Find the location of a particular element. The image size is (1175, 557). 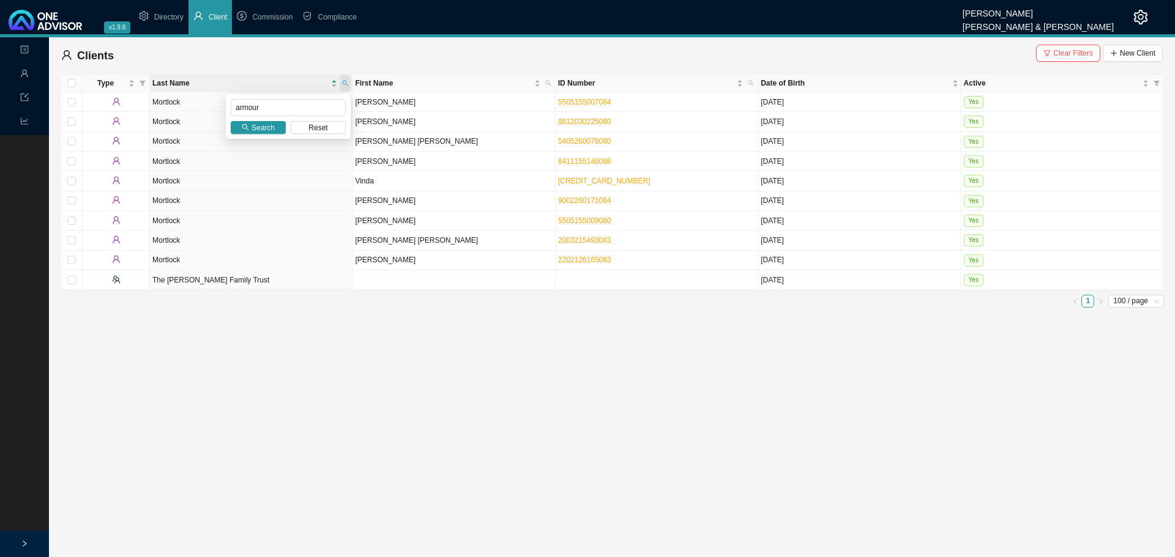

span: Clear Filters is located at coordinates (1072, 53).